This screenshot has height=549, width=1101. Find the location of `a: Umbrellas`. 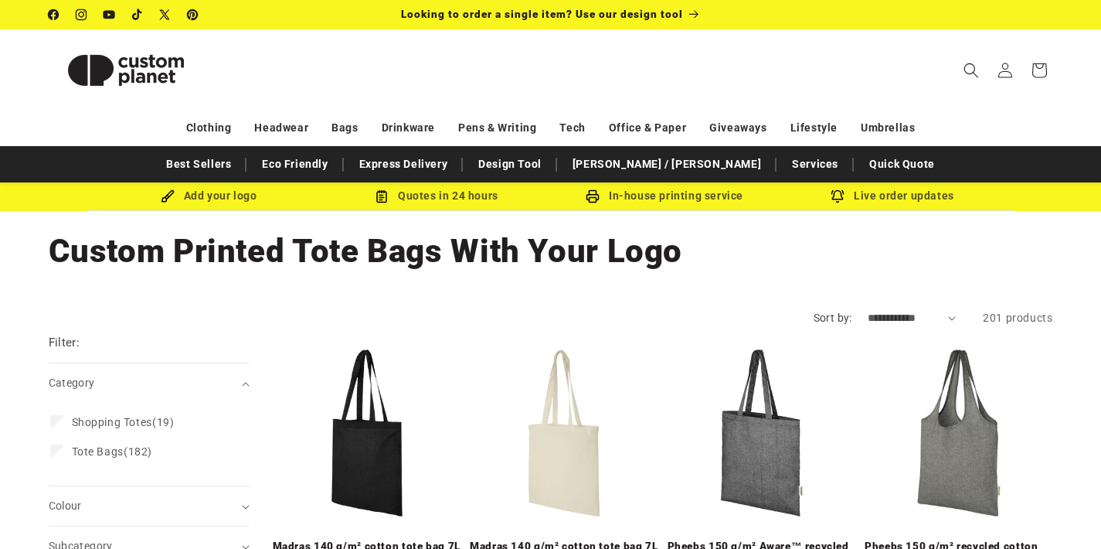

a: Umbrellas is located at coordinates (888, 127).